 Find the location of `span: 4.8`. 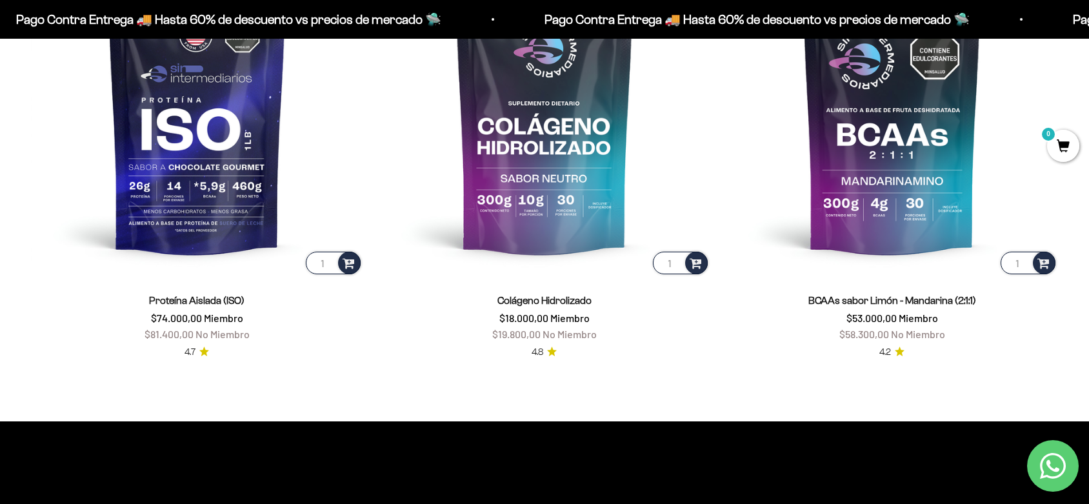

span: 4.8 is located at coordinates (537, 352).